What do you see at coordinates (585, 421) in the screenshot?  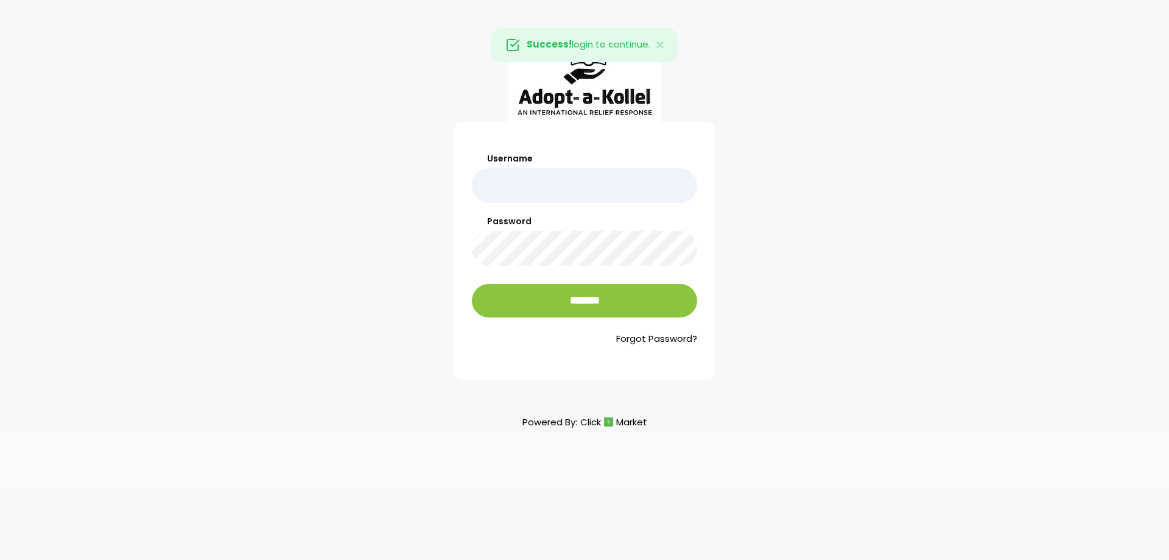 I see `p: Powered By:` at bounding box center [585, 421].